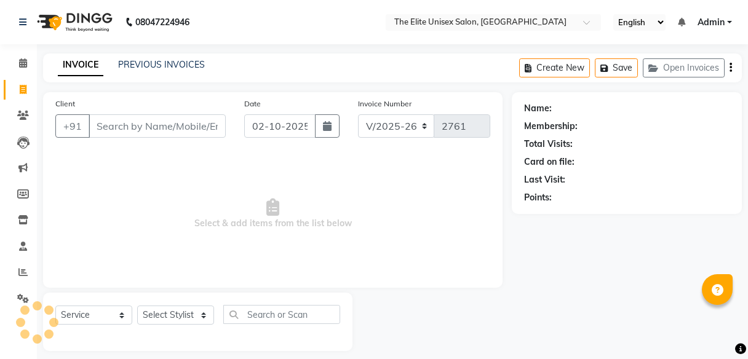 This screenshot has width=748, height=359. Describe the element at coordinates (73, 22) in the screenshot. I see `img: logo` at that location.